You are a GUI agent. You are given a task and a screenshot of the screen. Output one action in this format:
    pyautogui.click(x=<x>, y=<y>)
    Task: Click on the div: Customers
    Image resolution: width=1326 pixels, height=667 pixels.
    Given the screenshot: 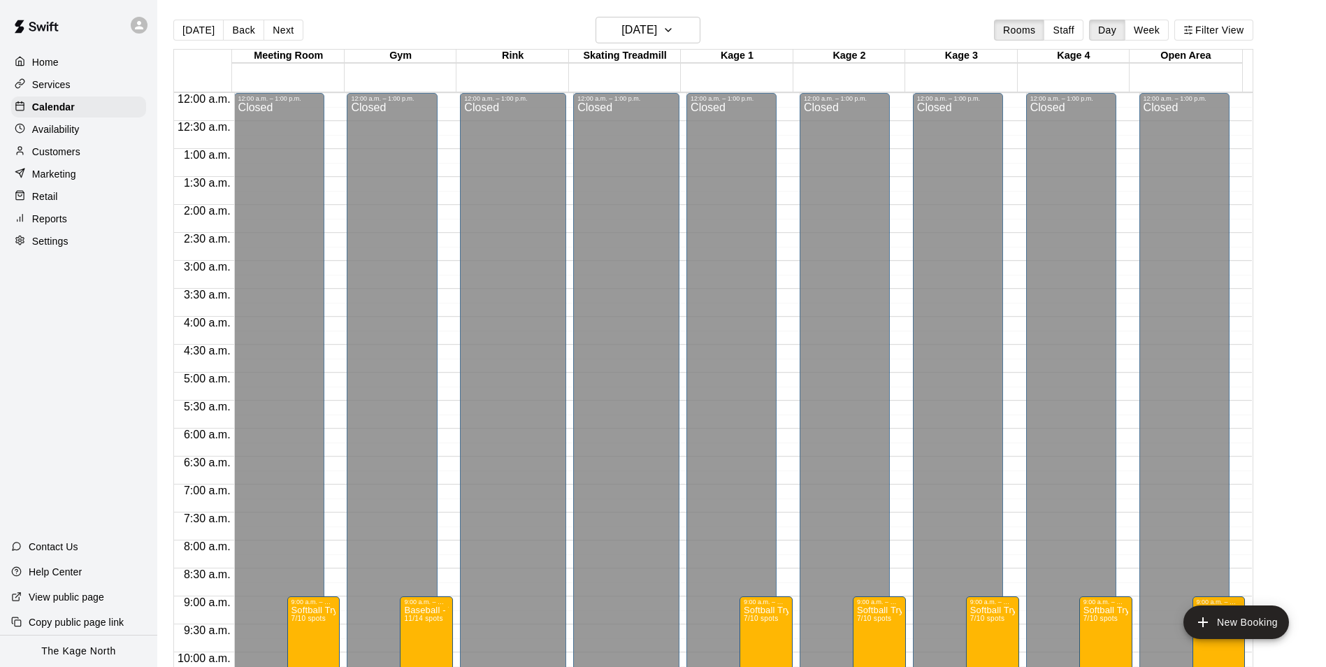 What is the action you would take?
    pyautogui.click(x=78, y=152)
    